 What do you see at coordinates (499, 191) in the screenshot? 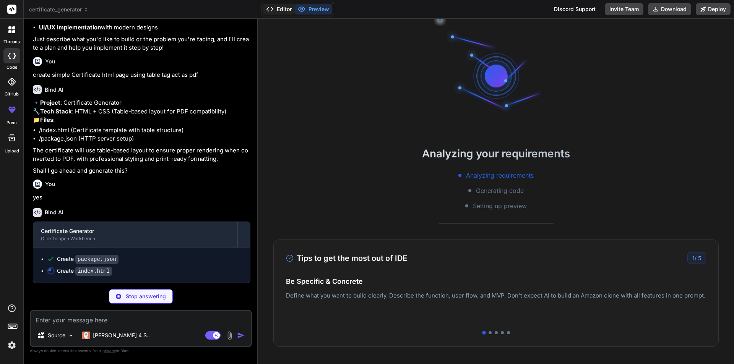
I see `span: Generating code` at bounding box center [499, 191].